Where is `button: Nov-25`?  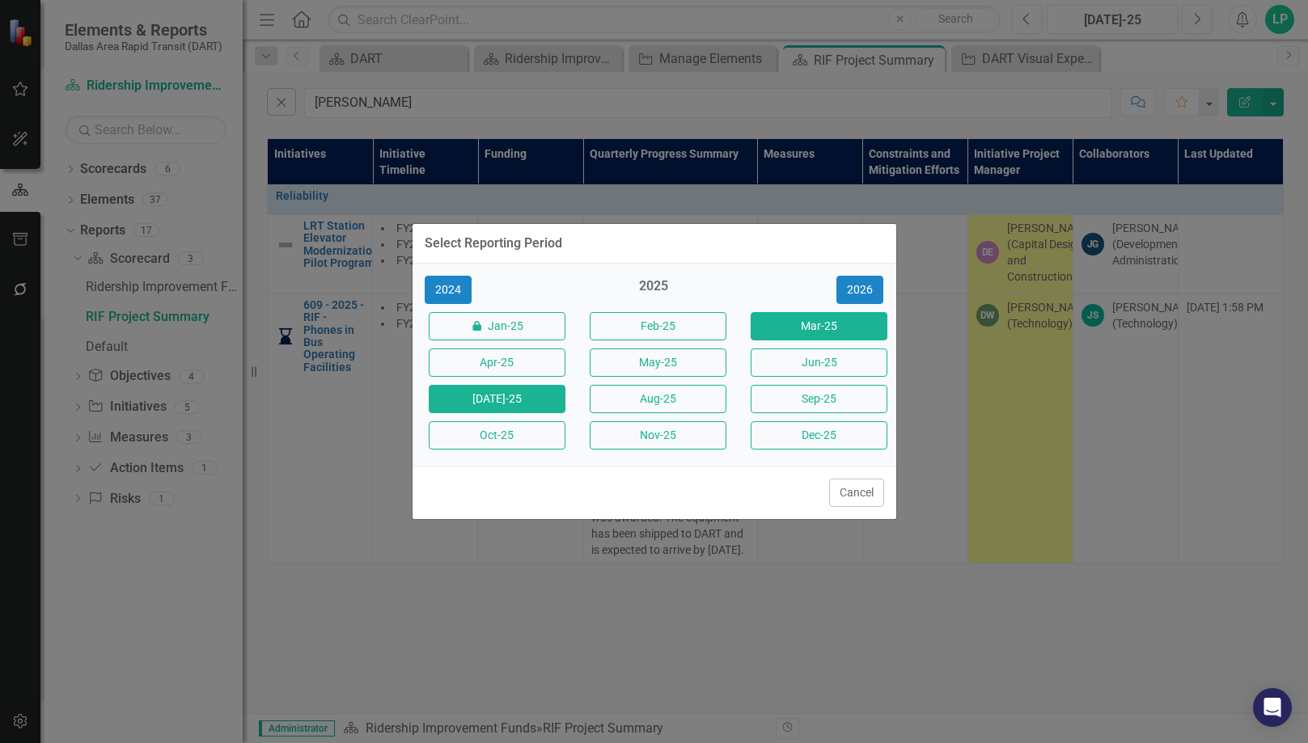
button: Nov-25 is located at coordinates (658, 435).